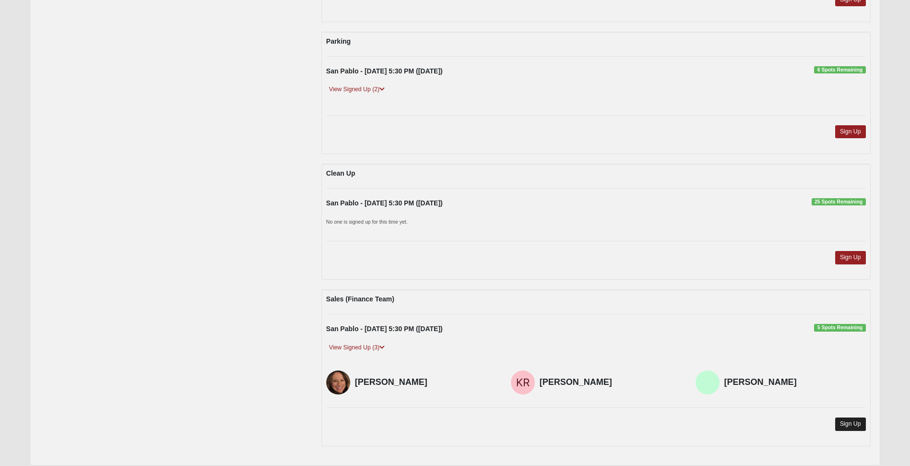  Describe the element at coordinates (707, 382) in the screenshot. I see `img: Dianne Diffenderfer` at that location.